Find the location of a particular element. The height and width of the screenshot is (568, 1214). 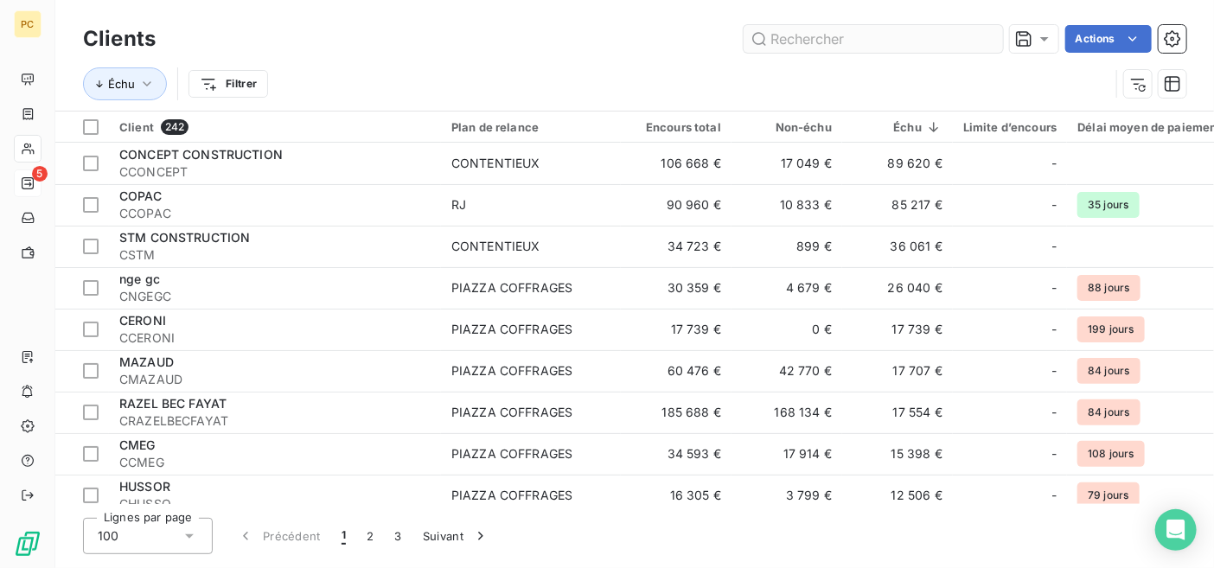

span: RAZEL BEC FAYAT is located at coordinates (173, 403).